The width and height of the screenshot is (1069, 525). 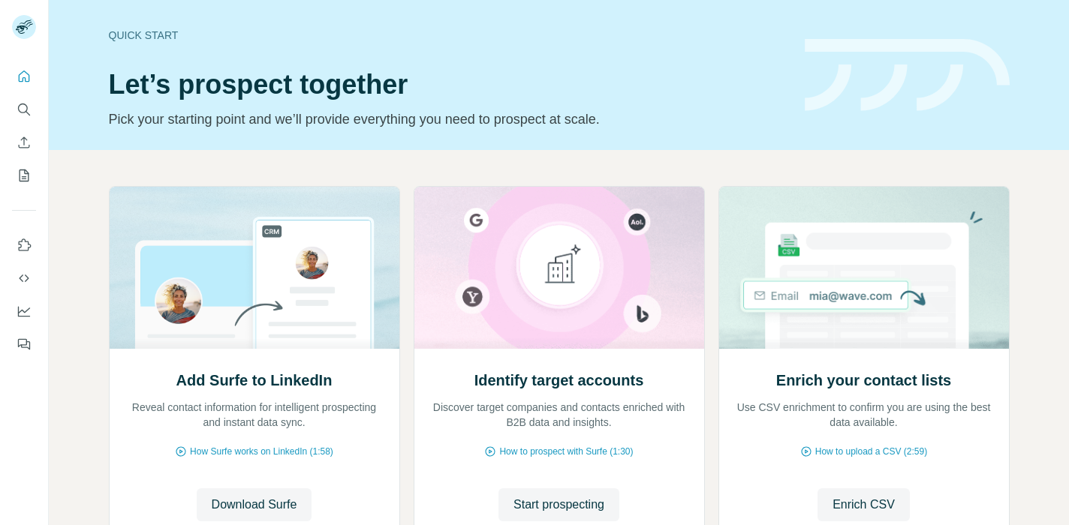 What do you see at coordinates (558, 505) in the screenshot?
I see `span: Start prospecting` at bounding box center [558, 505].